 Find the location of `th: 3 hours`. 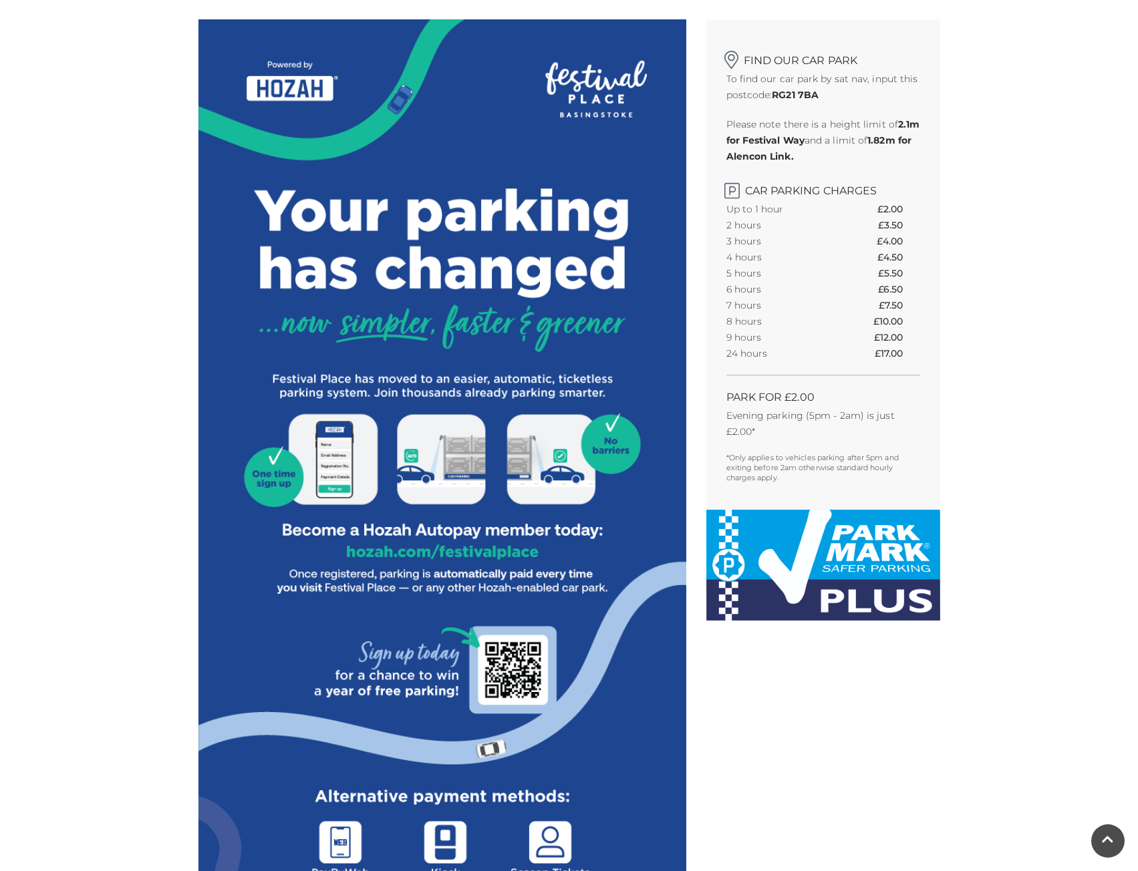

th: 3 hours is located at coordinates (780, 241).